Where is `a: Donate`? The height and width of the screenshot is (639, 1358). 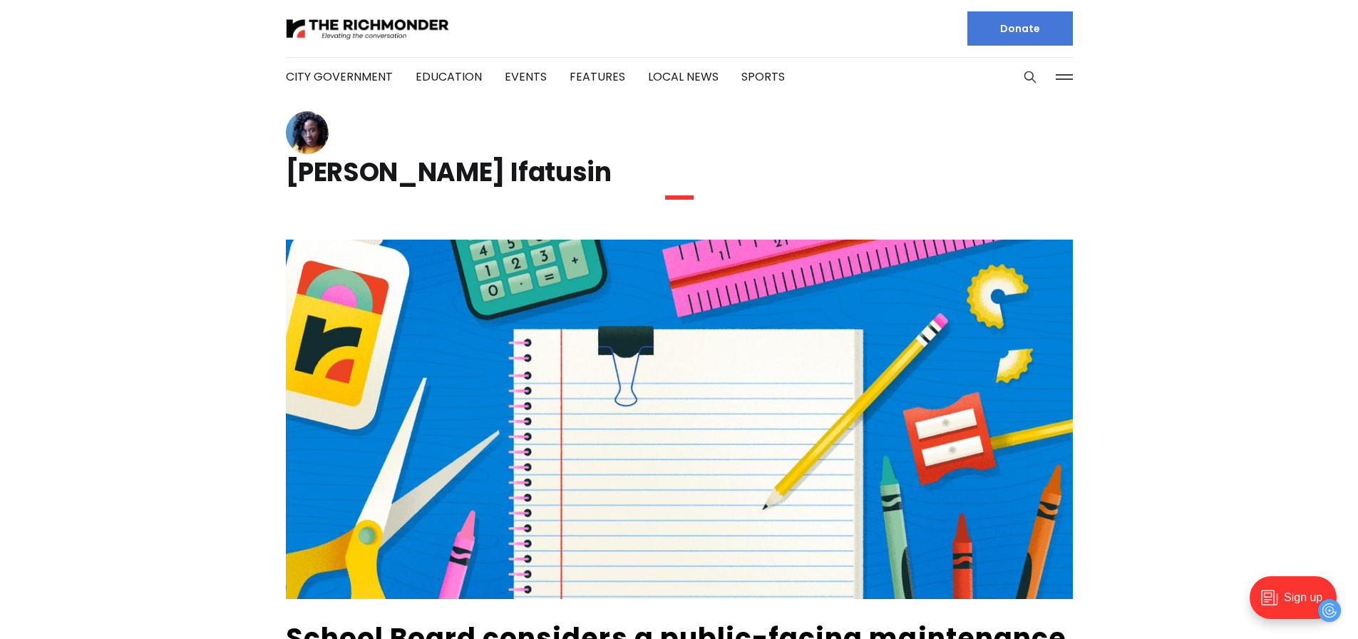
a: Donate is located at coordinates (1020, 29).